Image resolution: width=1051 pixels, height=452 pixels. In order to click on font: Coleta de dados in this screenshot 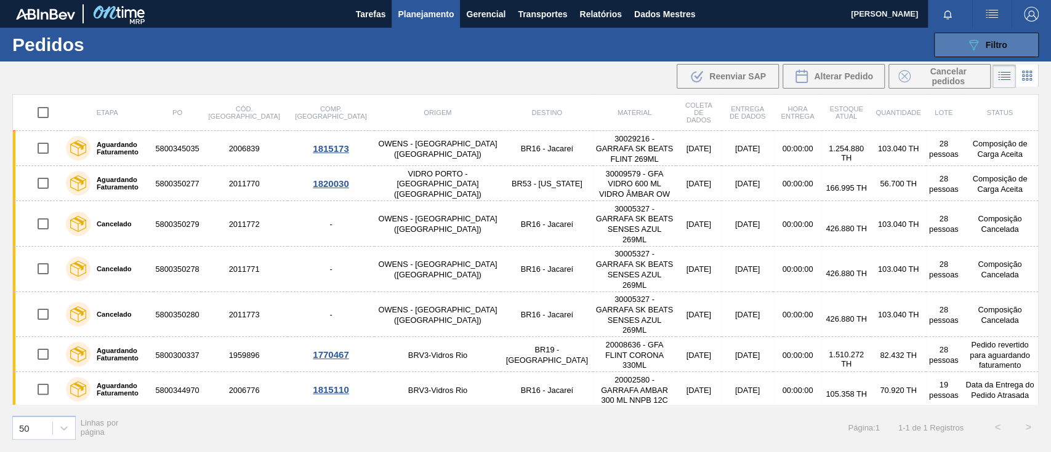, I will do `click(699, 113)`.